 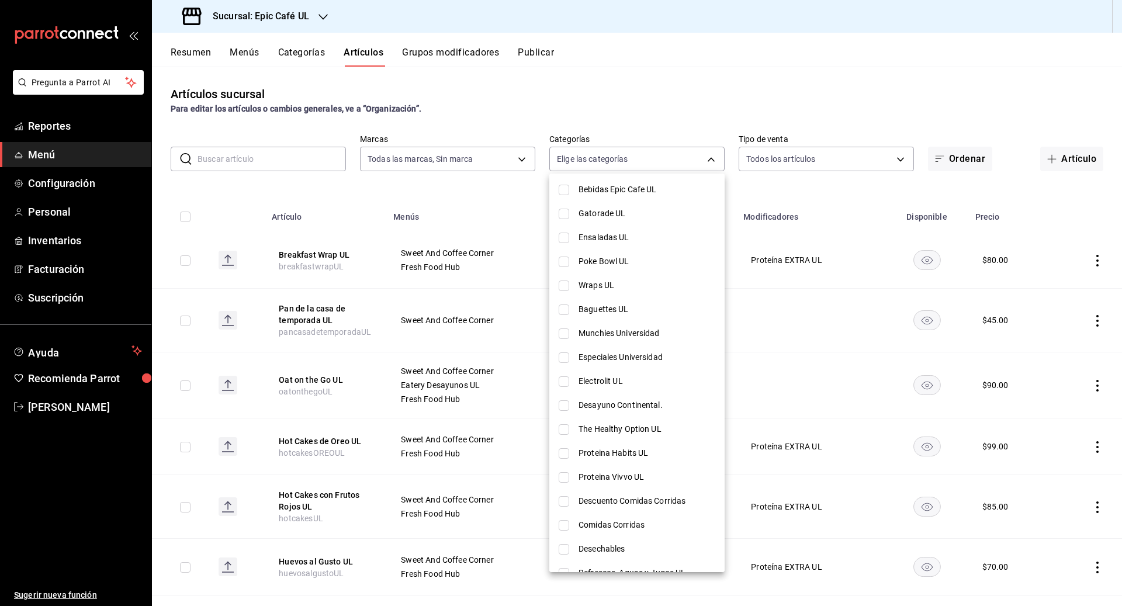 I want to click on span: Proteina Habits UL, so click(x=647, y=453).